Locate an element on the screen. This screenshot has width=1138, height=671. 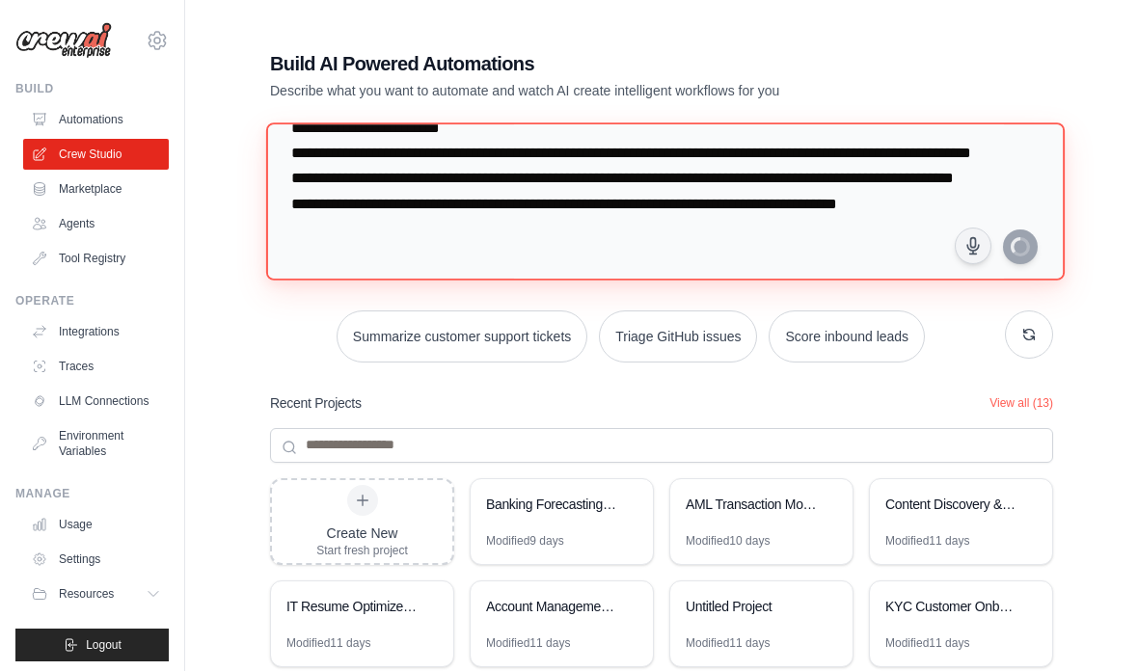
div: Operate is located at coordinates (92, 301).